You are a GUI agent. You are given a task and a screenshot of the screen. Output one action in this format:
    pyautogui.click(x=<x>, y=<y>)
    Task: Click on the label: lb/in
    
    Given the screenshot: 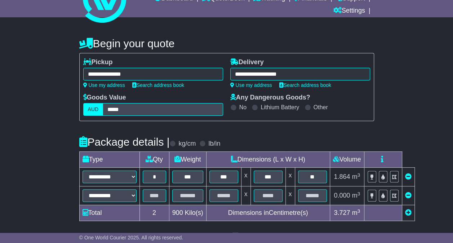 What is the action you would take?
    pyautogui.click(x=214, y=144)
    